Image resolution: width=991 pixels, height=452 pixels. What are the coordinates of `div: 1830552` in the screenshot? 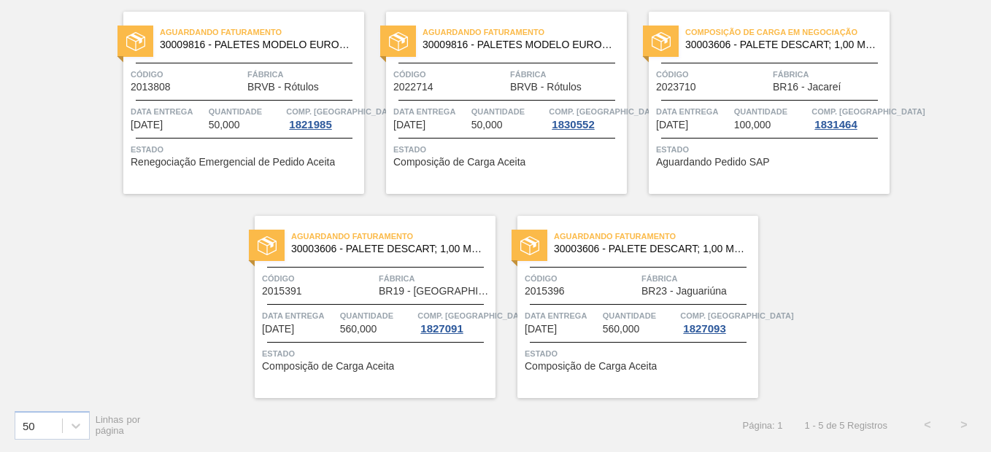 It's located at (573, 125).